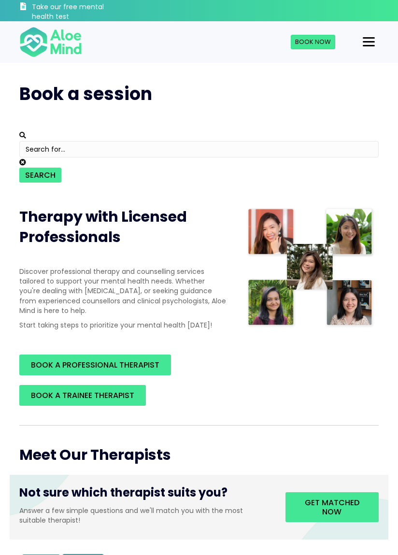 The height and width of the screenshot is (555, 398). I want to click on img: Therapist collage, so click(311, 268).